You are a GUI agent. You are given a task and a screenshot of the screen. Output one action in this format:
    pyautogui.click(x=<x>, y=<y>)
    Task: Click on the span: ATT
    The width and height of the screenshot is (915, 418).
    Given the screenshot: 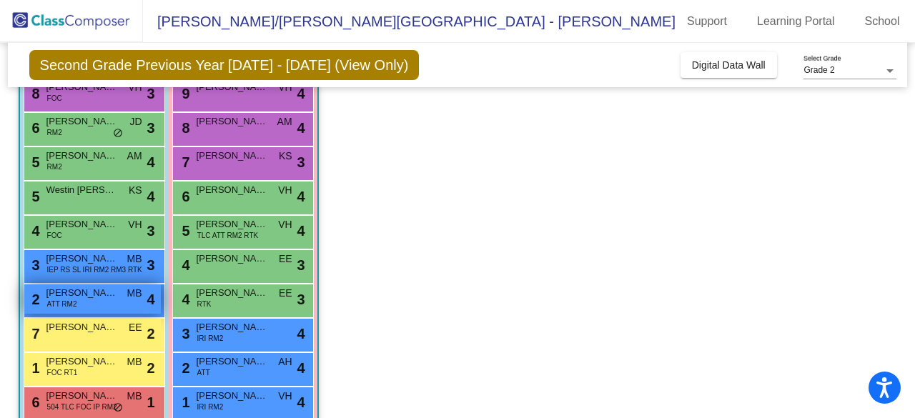 What is the action you would take?
    pyautogui.click(x=204, y=373)
    